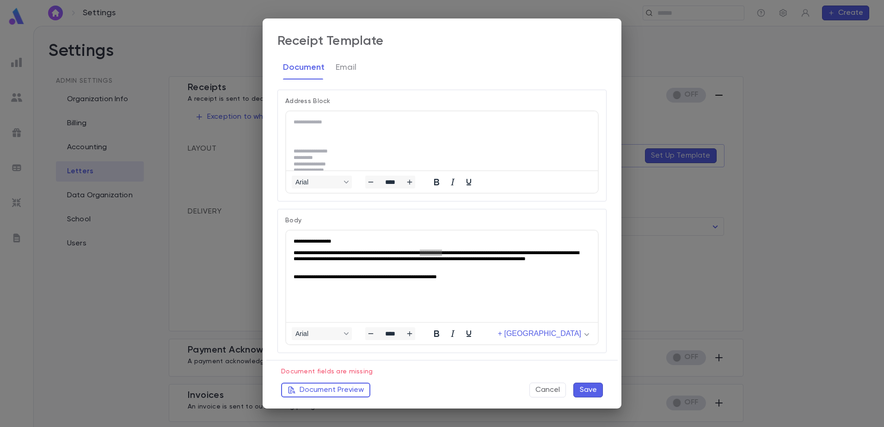  What do you see at coordinates (304, 68) in the screenshot?
I see `button: Document` at bounding box center [304, 68].